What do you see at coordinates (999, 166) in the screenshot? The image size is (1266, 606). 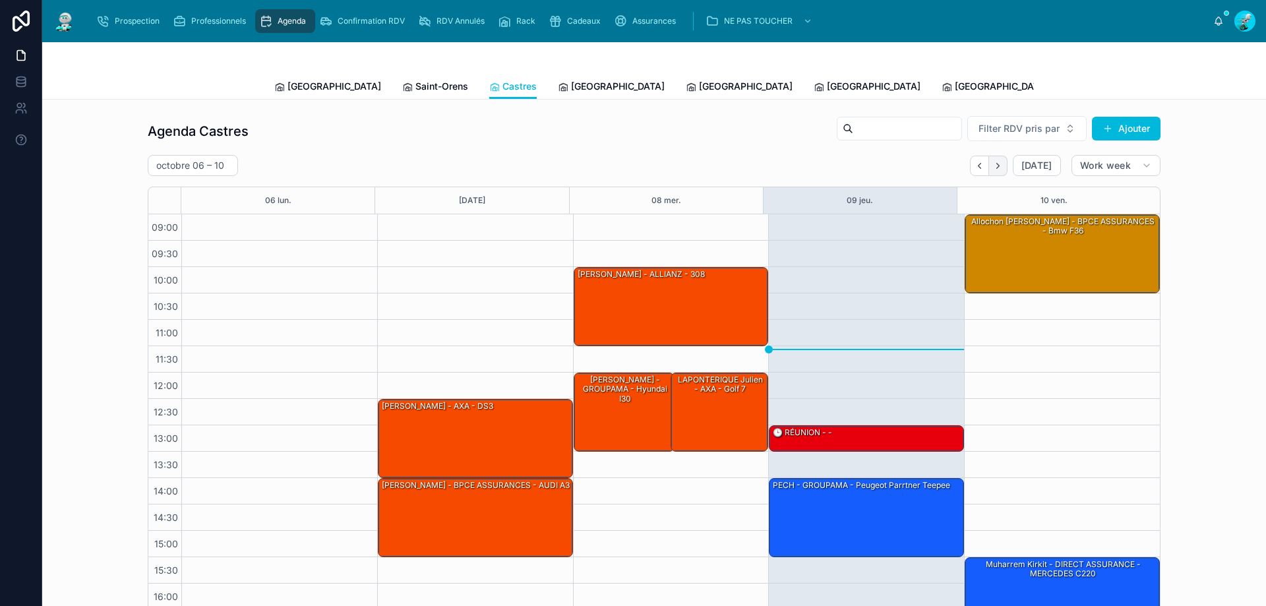 I see `button: Next` at bounding box center [999, 166].